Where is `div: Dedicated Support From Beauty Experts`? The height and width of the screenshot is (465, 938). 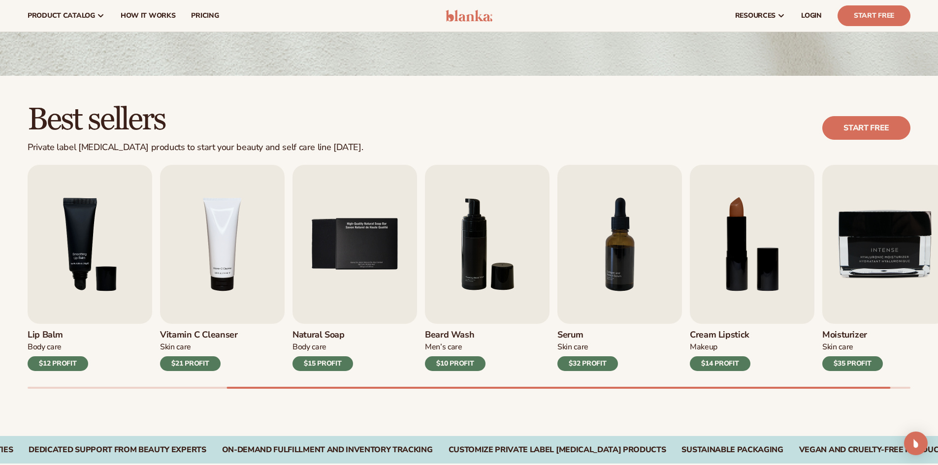 div: Dedicated Support From Beauty Experts is located at coordinates (117, 450).